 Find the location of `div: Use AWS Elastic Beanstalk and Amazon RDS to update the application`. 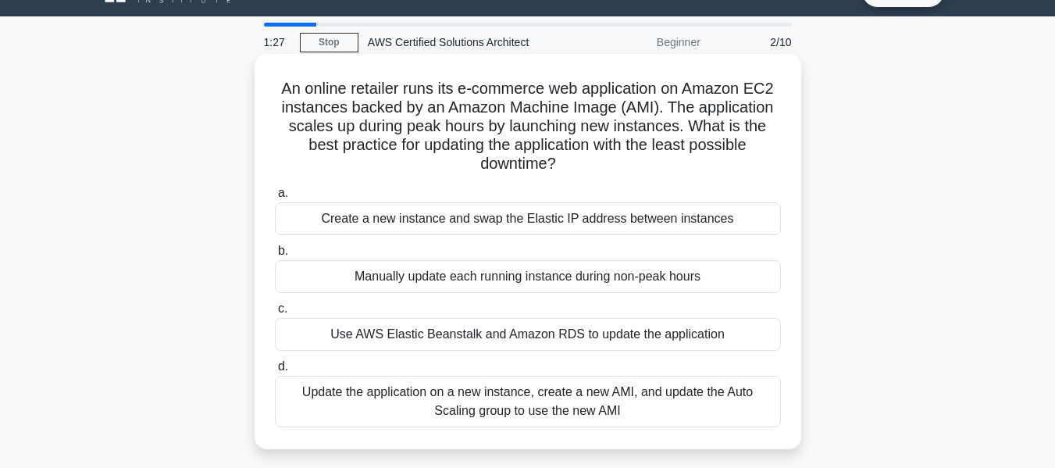

div: Use AWS Elastic Beanstalk and Amazon RDS to update the application is located at coordinates (528, 334).